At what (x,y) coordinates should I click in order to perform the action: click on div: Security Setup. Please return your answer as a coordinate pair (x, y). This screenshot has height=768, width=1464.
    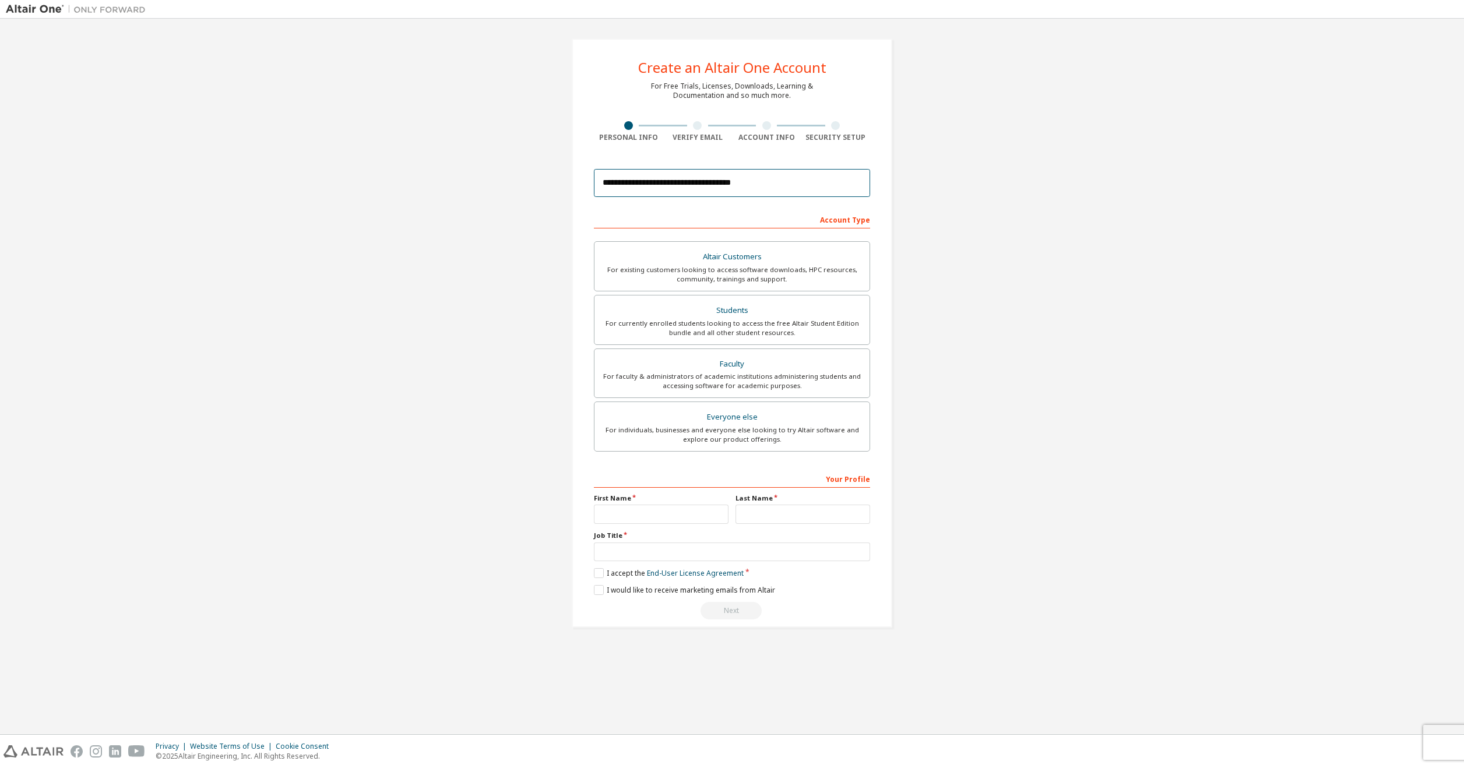
    Looking at the image, I should click on (836, 138).